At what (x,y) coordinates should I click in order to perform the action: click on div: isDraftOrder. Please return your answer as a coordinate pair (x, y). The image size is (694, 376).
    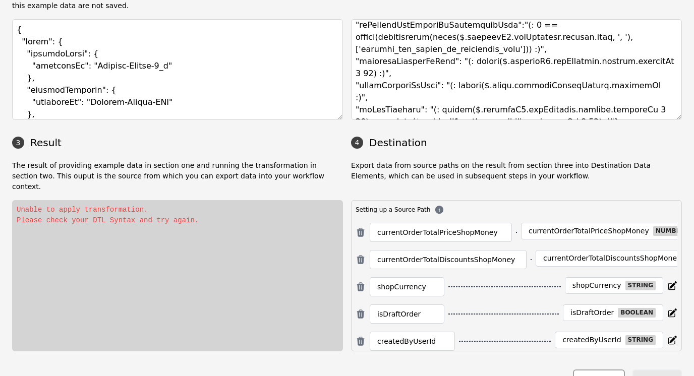
    Looking at the image, I should click on (592, 313).